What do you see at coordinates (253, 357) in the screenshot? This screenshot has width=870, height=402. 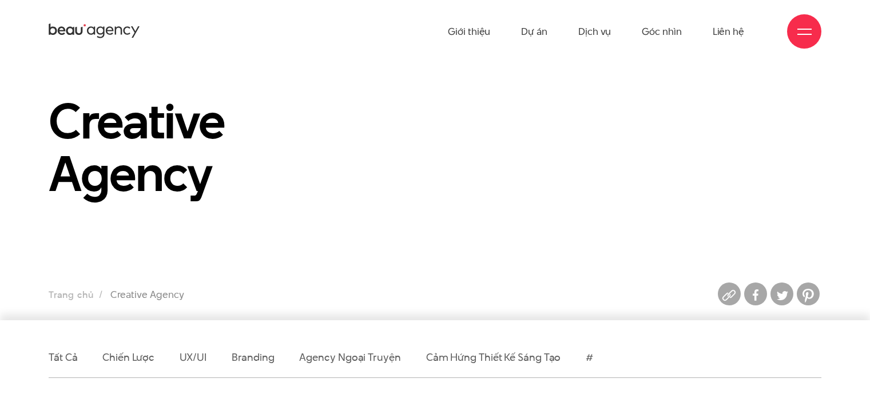 I see `a: Branding` at bounding box center [253, 357].